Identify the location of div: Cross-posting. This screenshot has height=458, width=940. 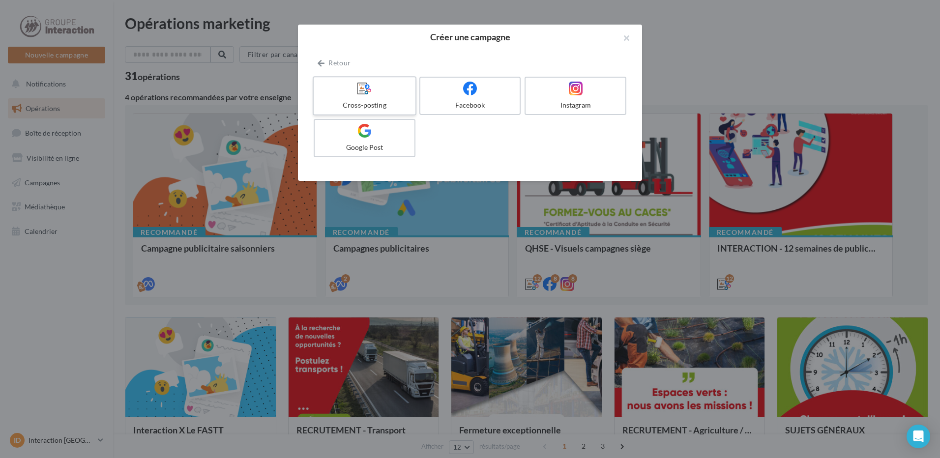
(364, 105).